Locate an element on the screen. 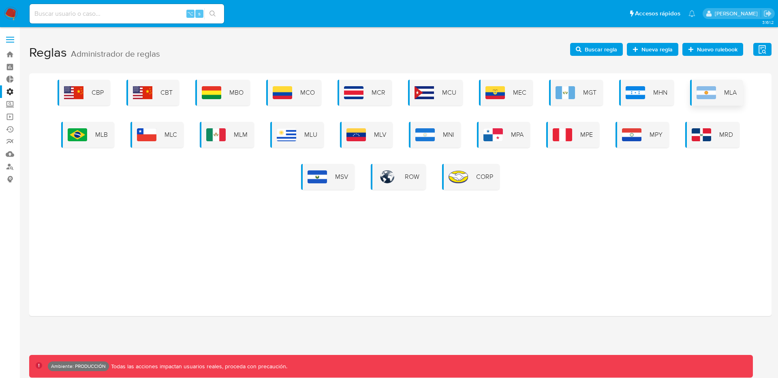  p: david.campana@mercadolibre.com is located at coordinates (737, 13).